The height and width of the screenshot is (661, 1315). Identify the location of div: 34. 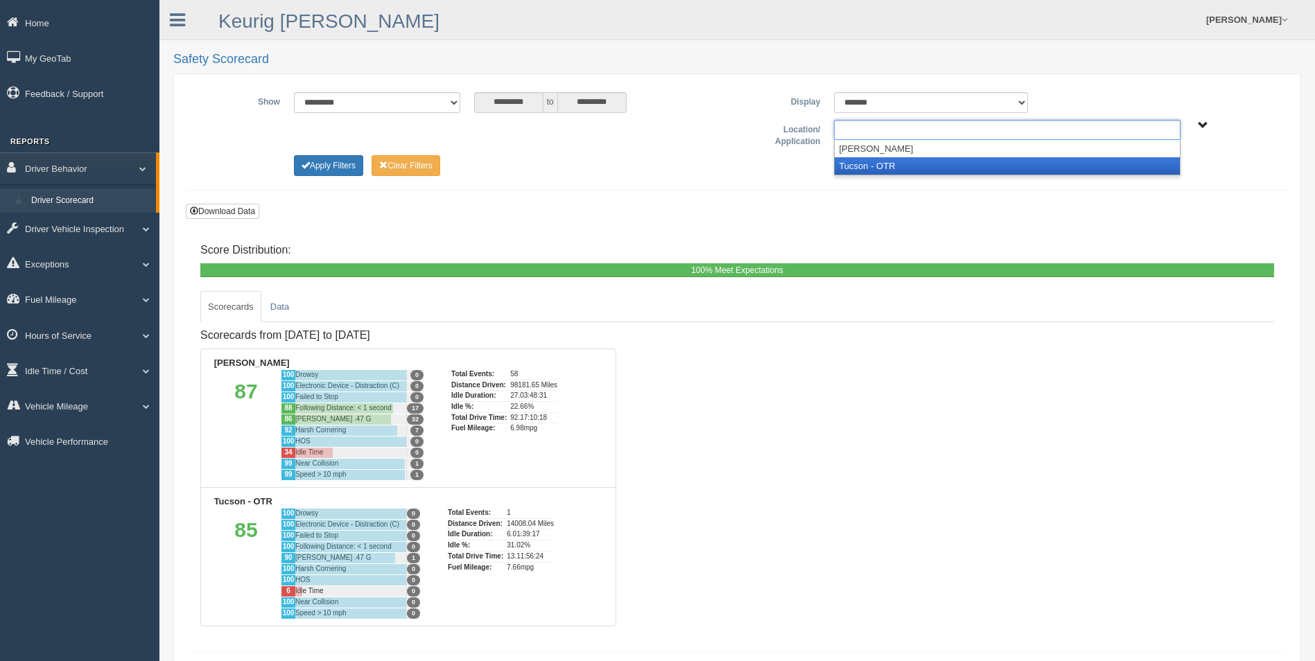
(288, 453).